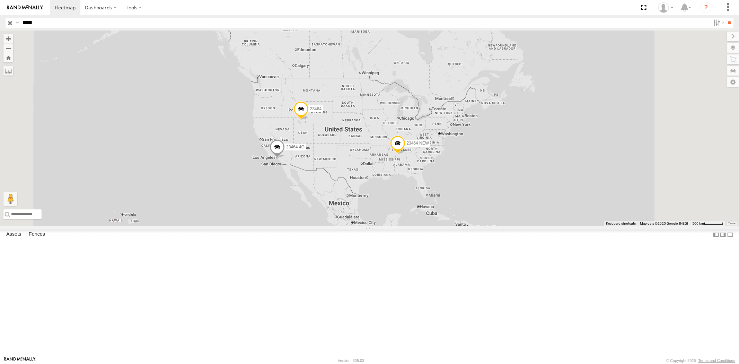 The height and width of the screenshot is (364, 739). I want to click on button: Zoom out, so click(8, 48).